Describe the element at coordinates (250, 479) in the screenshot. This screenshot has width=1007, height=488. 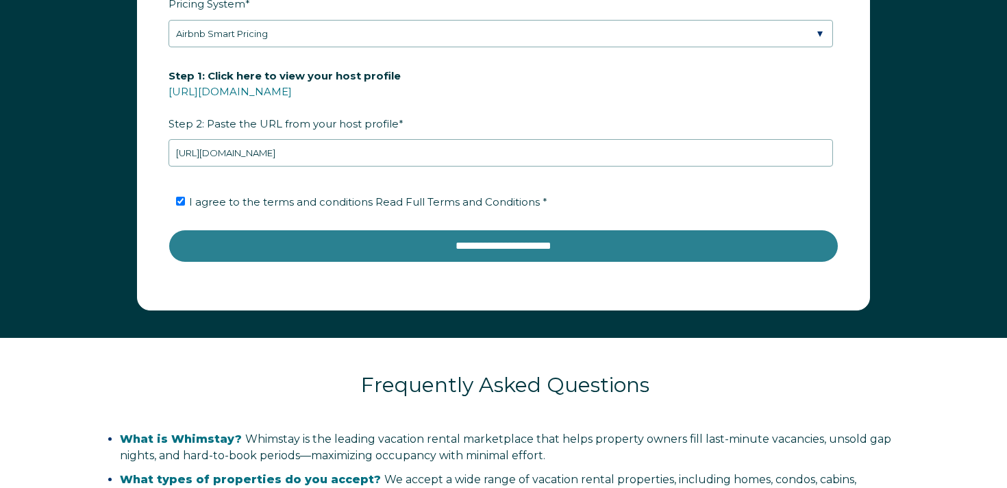
I see `span: What types of properties do you accept?` at that location.